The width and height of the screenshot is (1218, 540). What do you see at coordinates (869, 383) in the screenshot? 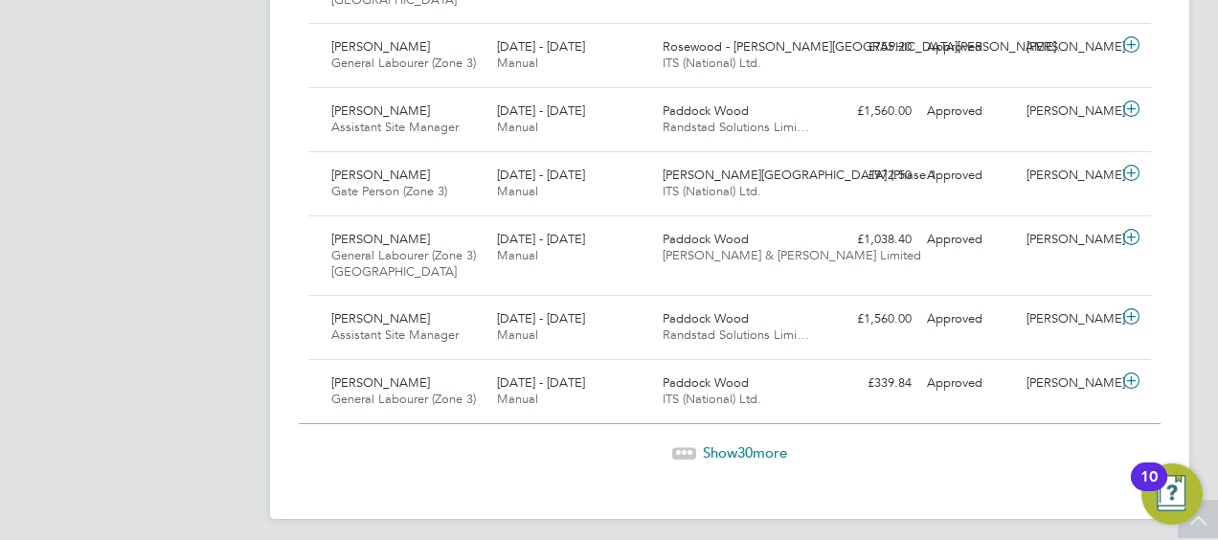
I see `div: £339.84` at bounding box center [869, 383].